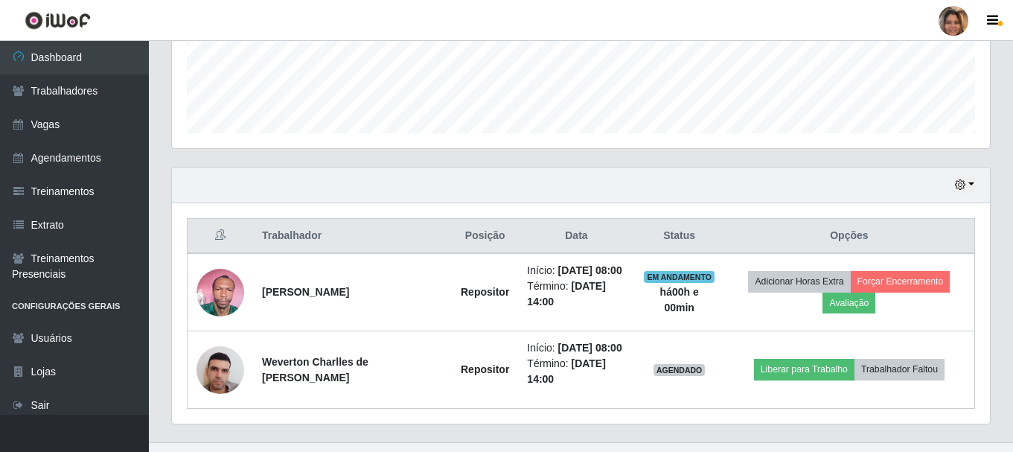 This screenshot has height=452, width=1013. I want to click on strong: há 00 h e 00 min, so click(679, 299).